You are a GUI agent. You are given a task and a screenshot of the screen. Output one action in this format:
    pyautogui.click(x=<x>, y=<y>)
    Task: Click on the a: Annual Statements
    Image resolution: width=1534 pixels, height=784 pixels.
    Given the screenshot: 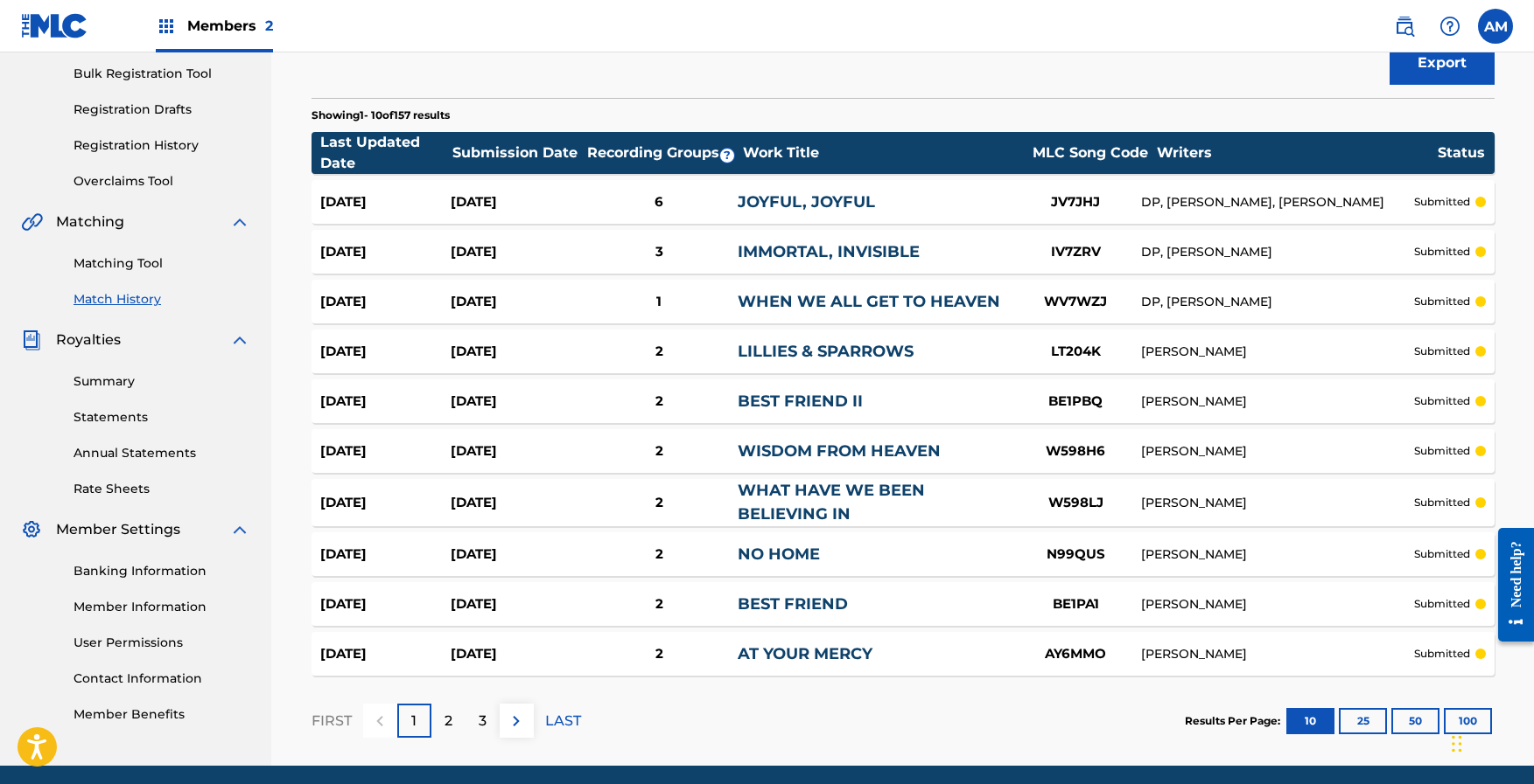 What is the action you would take?
    pyautogui.click(x=162, y=453)
    